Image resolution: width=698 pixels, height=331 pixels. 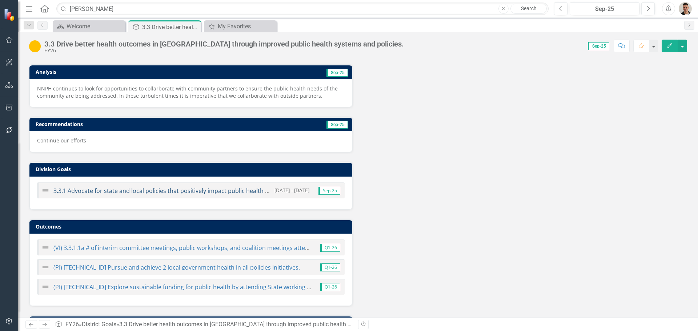 What do you see at coordinates (529, 9) in the screenshot?
I see `a: Search` at bounding box center [529, 9].